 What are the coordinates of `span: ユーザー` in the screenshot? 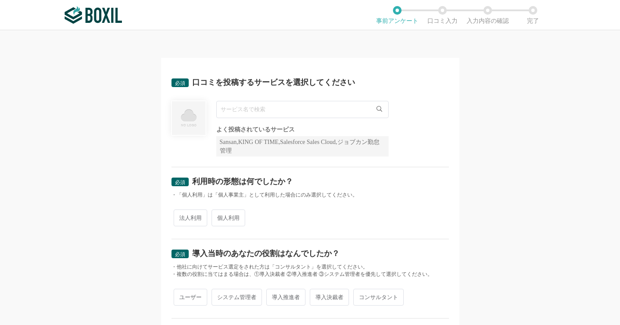 It's located at (190, 297).